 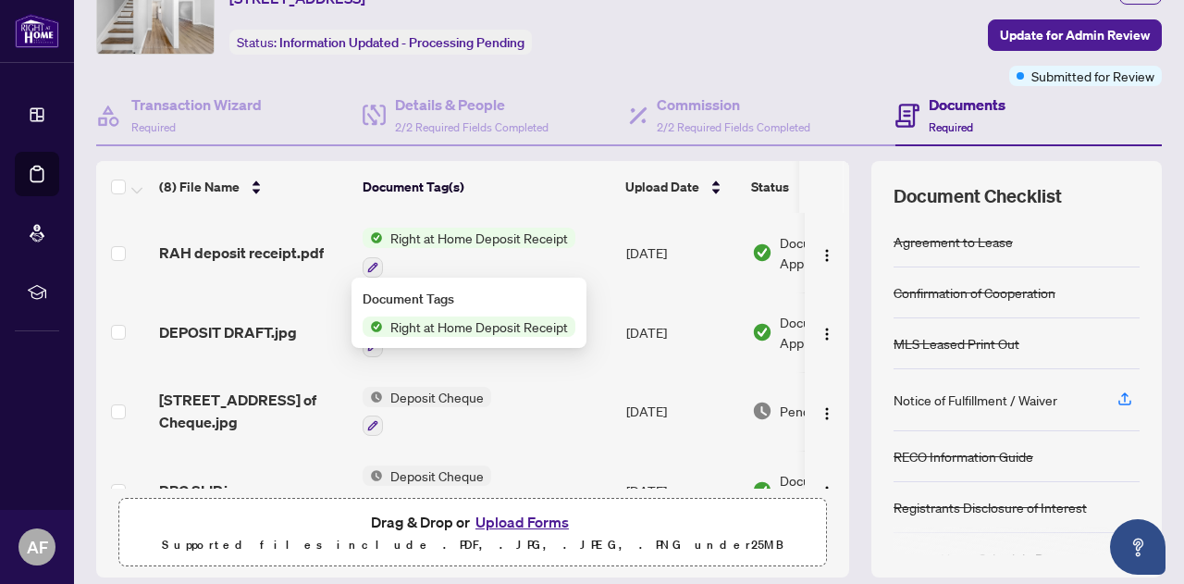 What do you see at coordinates (473, 522) in the screenshot?
I see `span: Drag & Drop or` at bounding box center [473, 522].